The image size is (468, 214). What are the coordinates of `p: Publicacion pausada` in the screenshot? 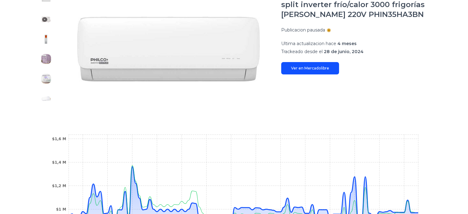 It's located at (303, 30).